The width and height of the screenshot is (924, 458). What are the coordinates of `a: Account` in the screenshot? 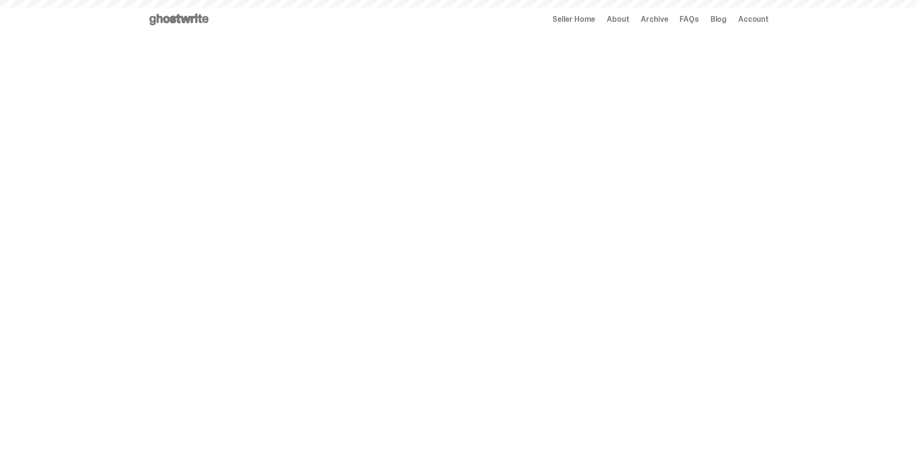 It's located at (753, 19).